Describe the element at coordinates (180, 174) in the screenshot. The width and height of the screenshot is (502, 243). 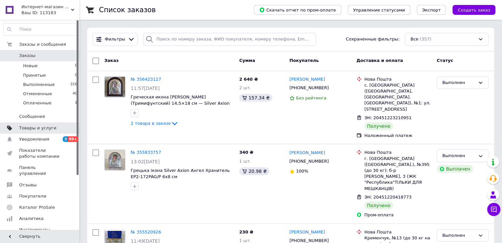
I see `span: Грецька ікона Silver Axion Ангел Хранитель EP2-172PAG/P 6х8 см` at that location.